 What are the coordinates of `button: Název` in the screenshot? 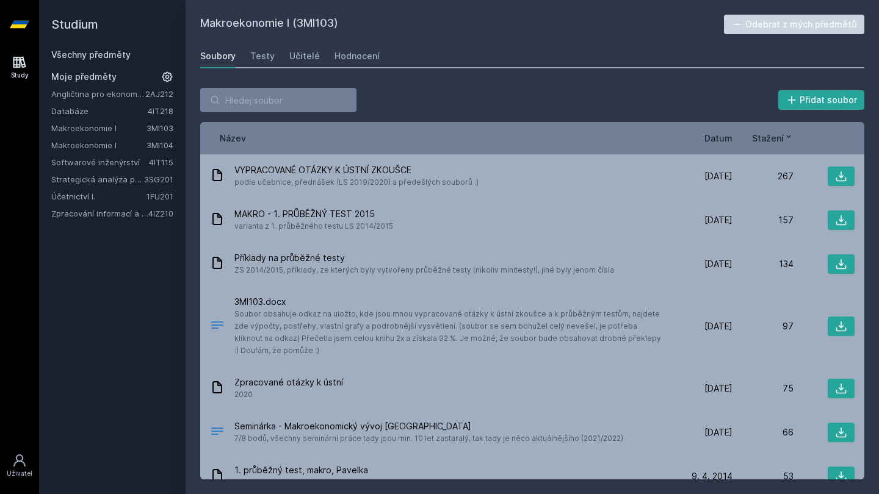 It's located at (232, 138).